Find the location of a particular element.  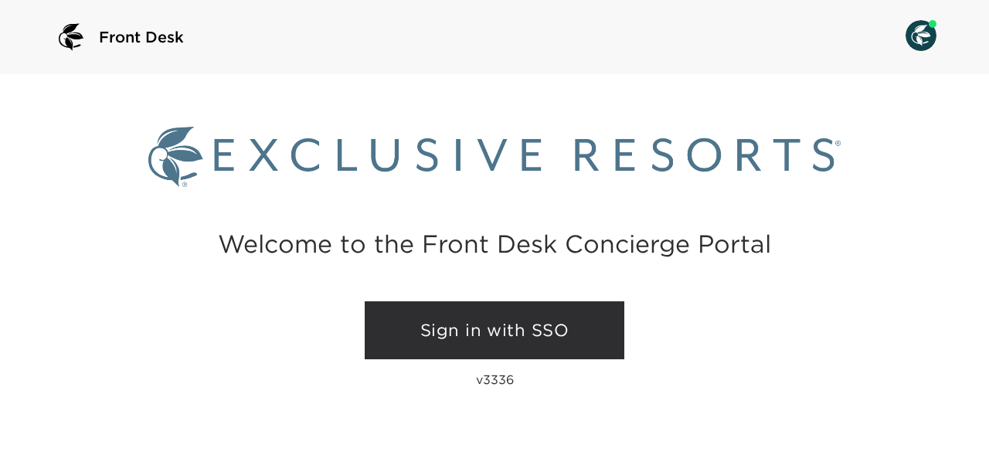

span: Front Desk is located at coordinates (141, 37).